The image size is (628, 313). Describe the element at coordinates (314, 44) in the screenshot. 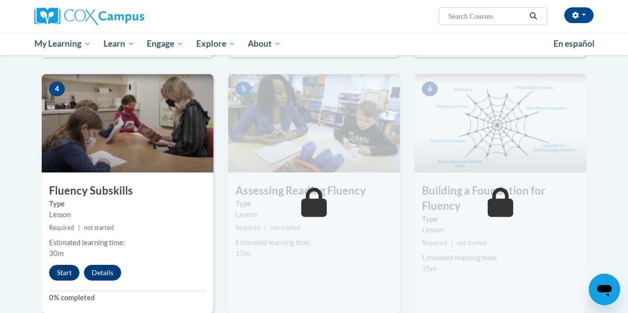

I see `div: Main menu` at that location.